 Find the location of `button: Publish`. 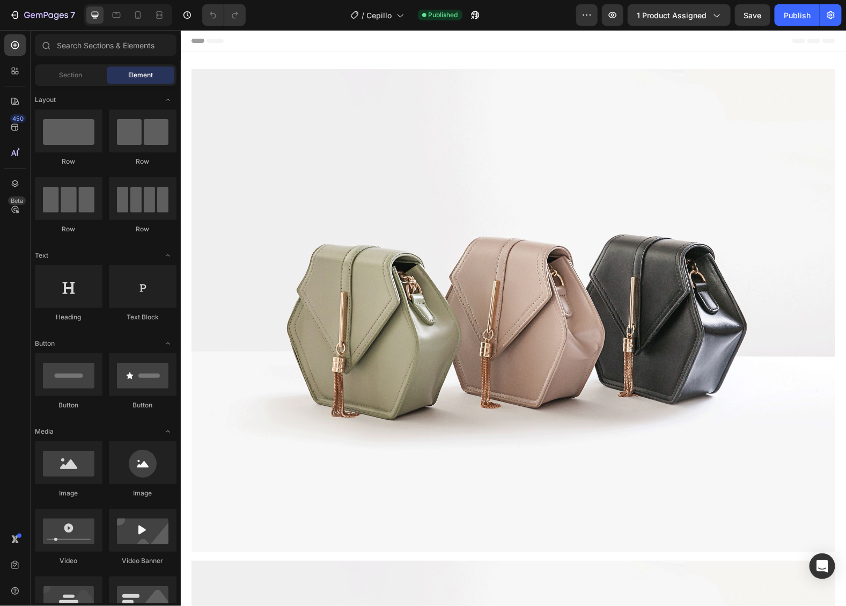

button: Publish is located at coordinates (797, 15).